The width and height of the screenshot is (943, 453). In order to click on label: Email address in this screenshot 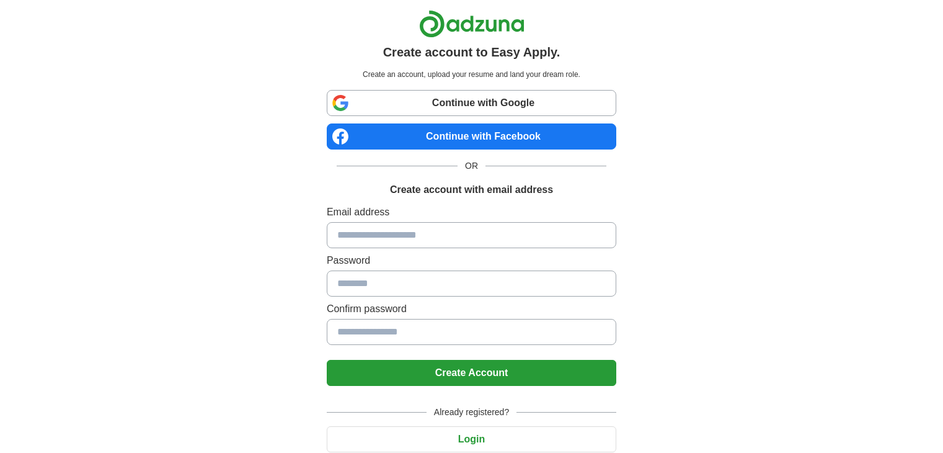, I will do `click(471, 212)`.